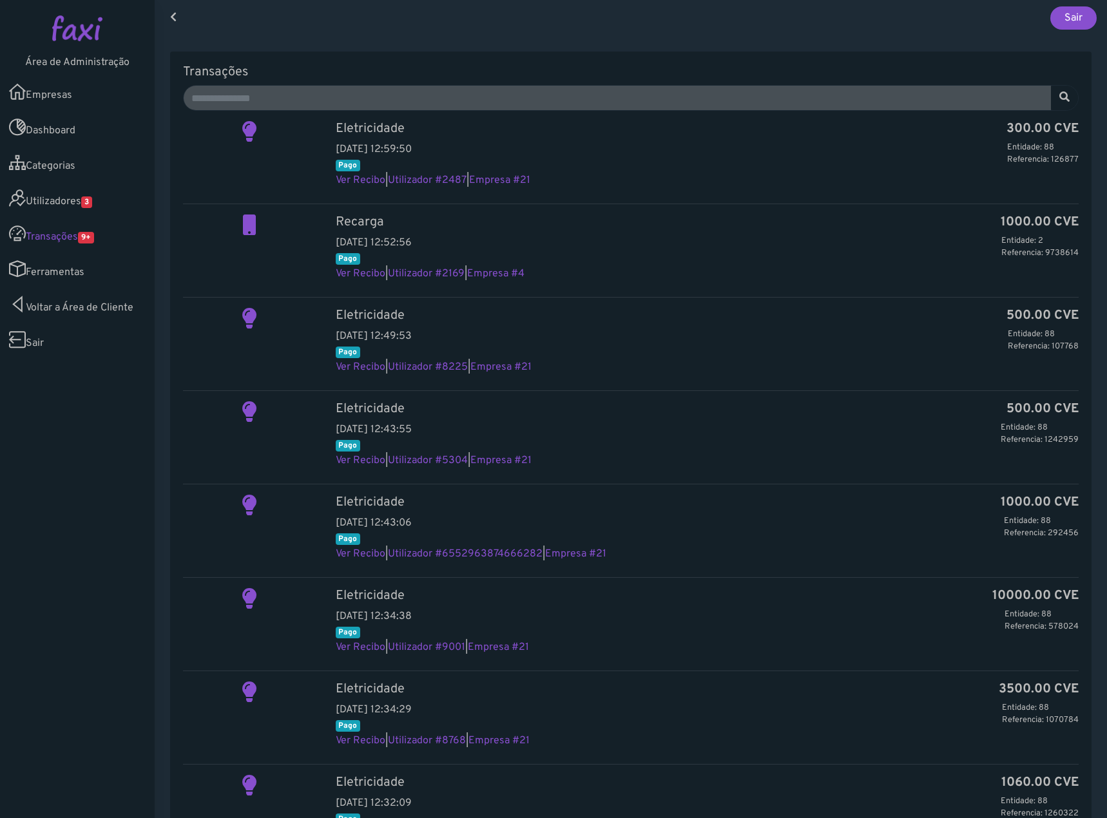  Describe the element at coordinates (707, 222) in the screenshot. I see `h5: Recarga` at that location.